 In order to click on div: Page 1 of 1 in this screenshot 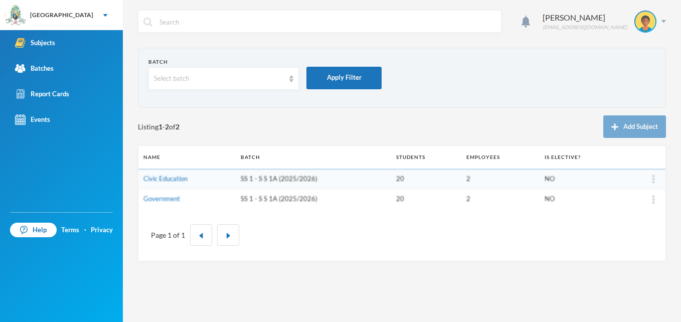, I will do `click(168, 235)`.